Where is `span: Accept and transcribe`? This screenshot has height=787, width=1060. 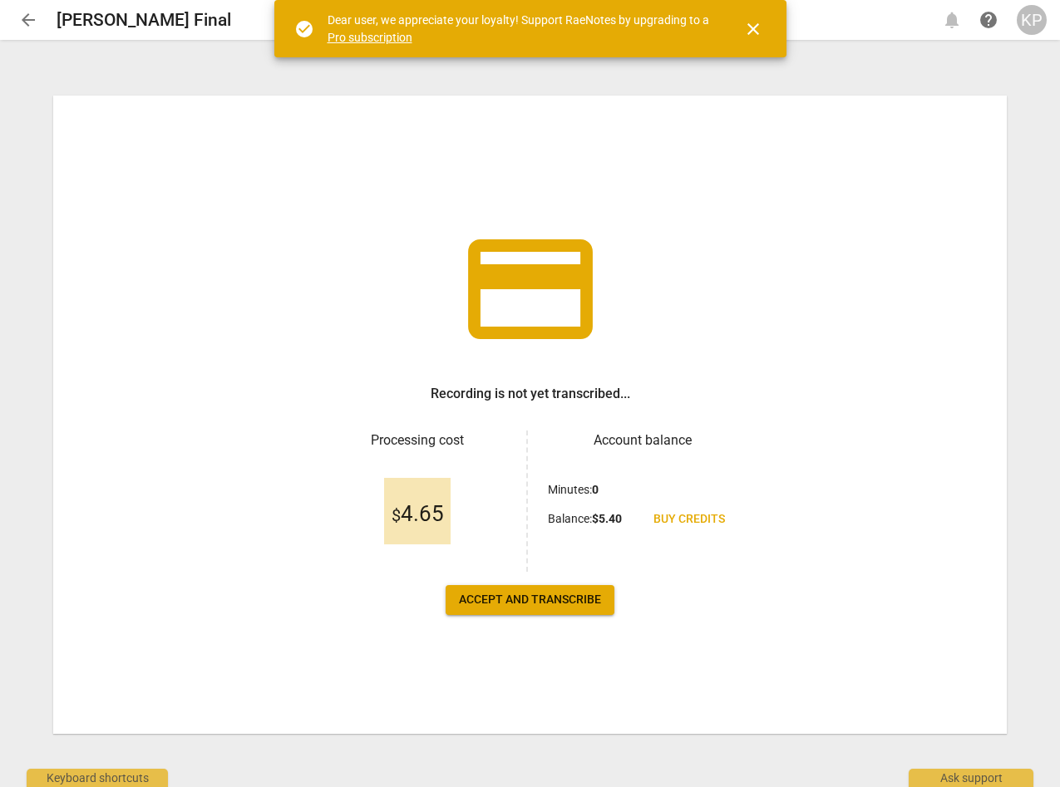 span: Accept and transcribe is located at coordinates (529, 600).